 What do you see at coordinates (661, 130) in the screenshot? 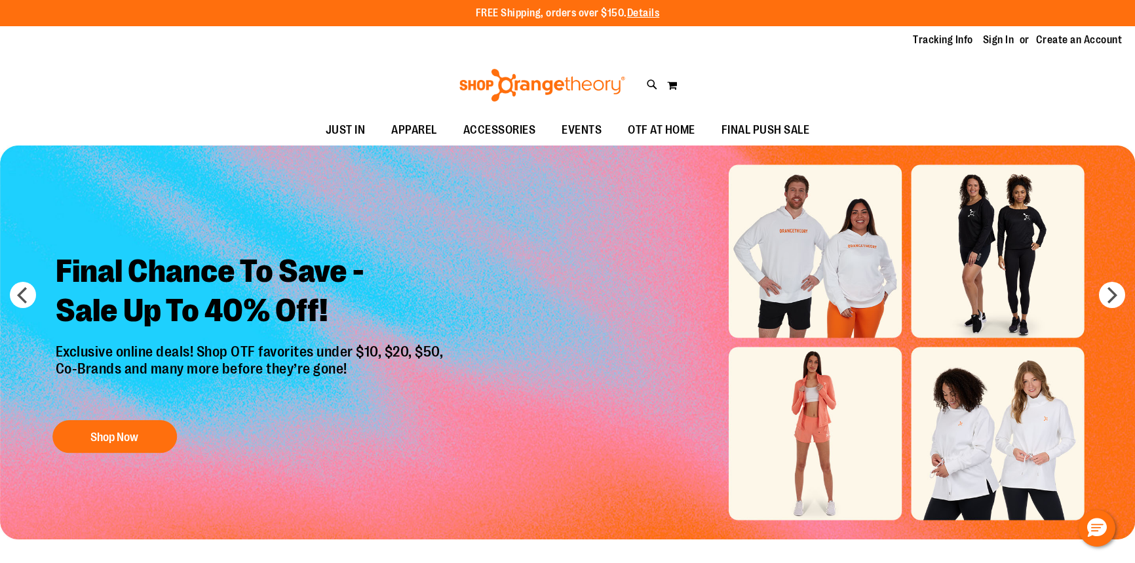
I see `a: OTF AT HOME` at bounding box center [661, 130].